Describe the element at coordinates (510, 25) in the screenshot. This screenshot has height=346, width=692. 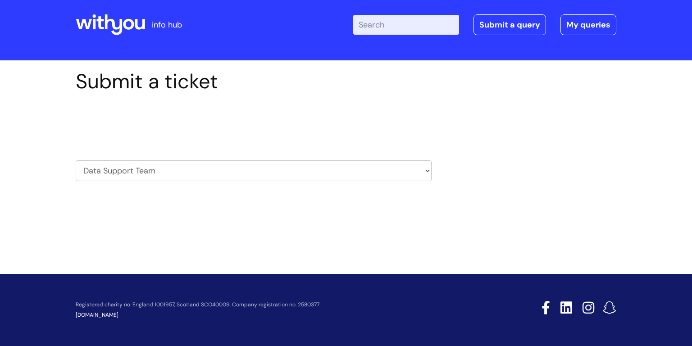
I see `a: Submit a query` at that location.